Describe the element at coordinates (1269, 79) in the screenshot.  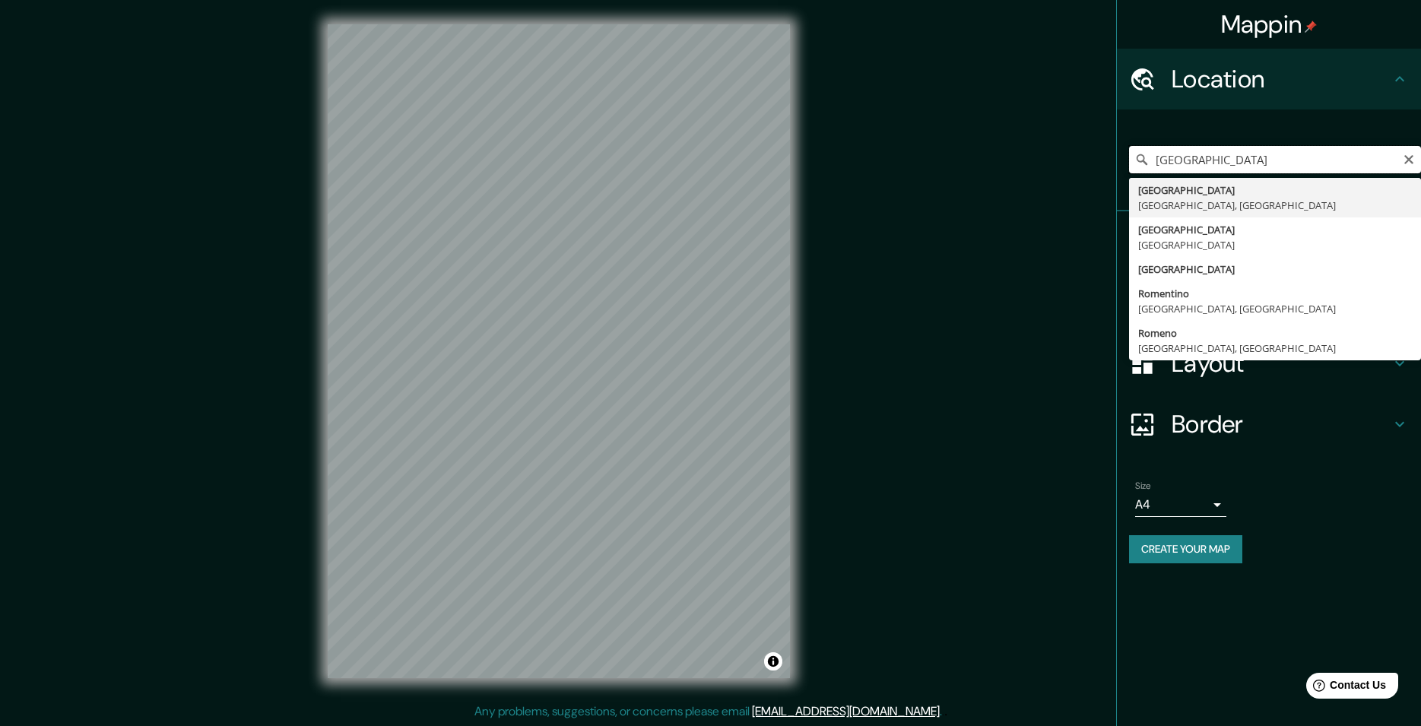
I see `div: Location` at that location.